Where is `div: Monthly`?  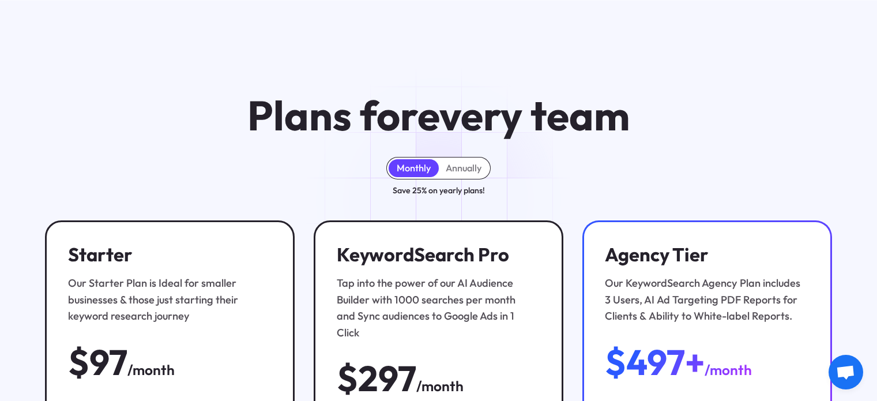 div: Monthly is located at coordinates (414, 168).